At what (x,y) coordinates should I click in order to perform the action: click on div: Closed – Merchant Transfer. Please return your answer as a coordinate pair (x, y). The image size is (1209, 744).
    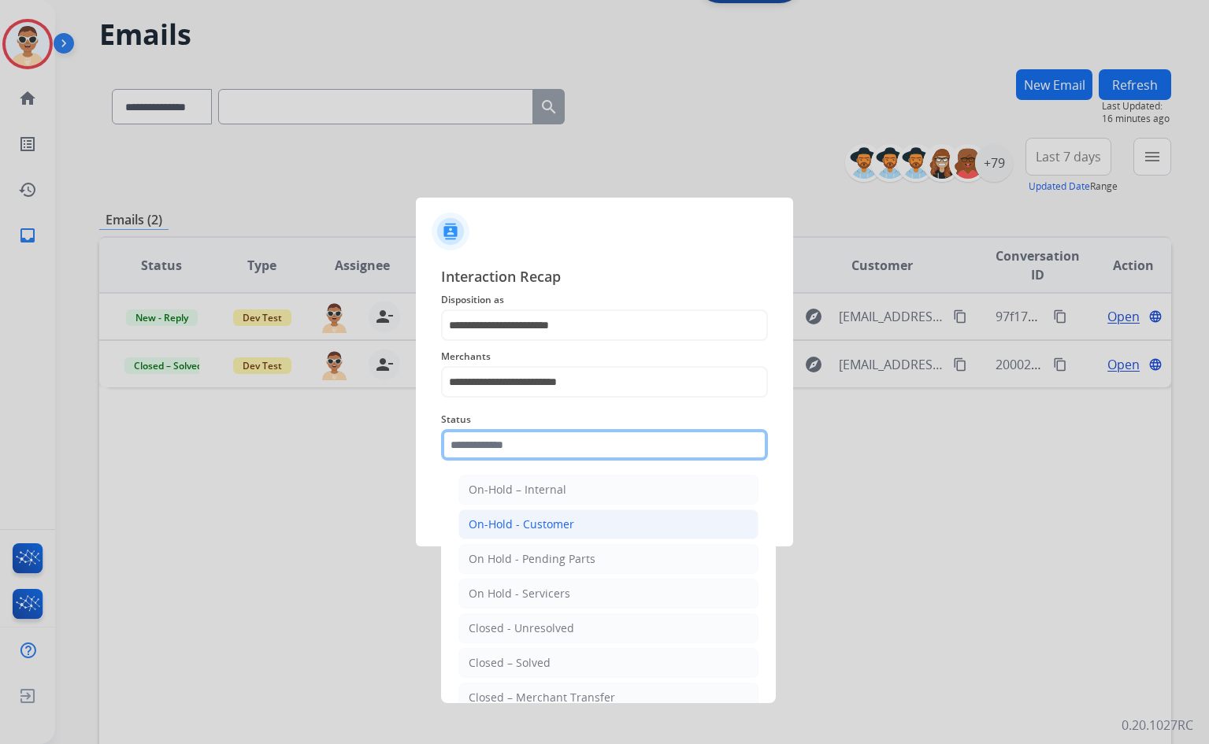
    Looking at the image, I should click on (542, 698).